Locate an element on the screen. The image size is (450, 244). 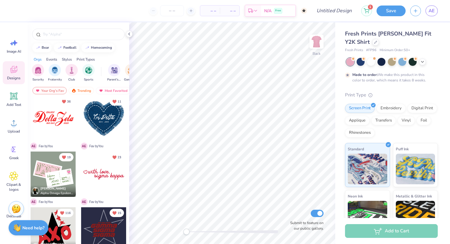
img: Sorority Image is located at coordinates (38, 70).